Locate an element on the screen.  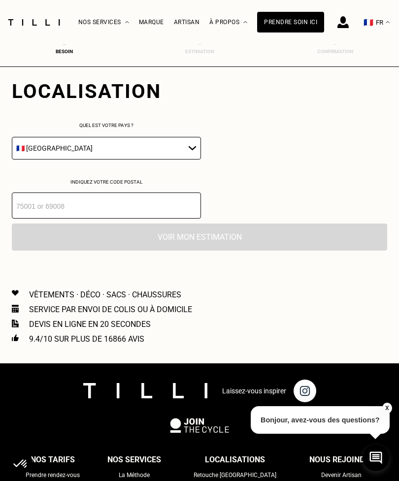
div: Prendre rendez-vous is located at coordinates (53, 475).